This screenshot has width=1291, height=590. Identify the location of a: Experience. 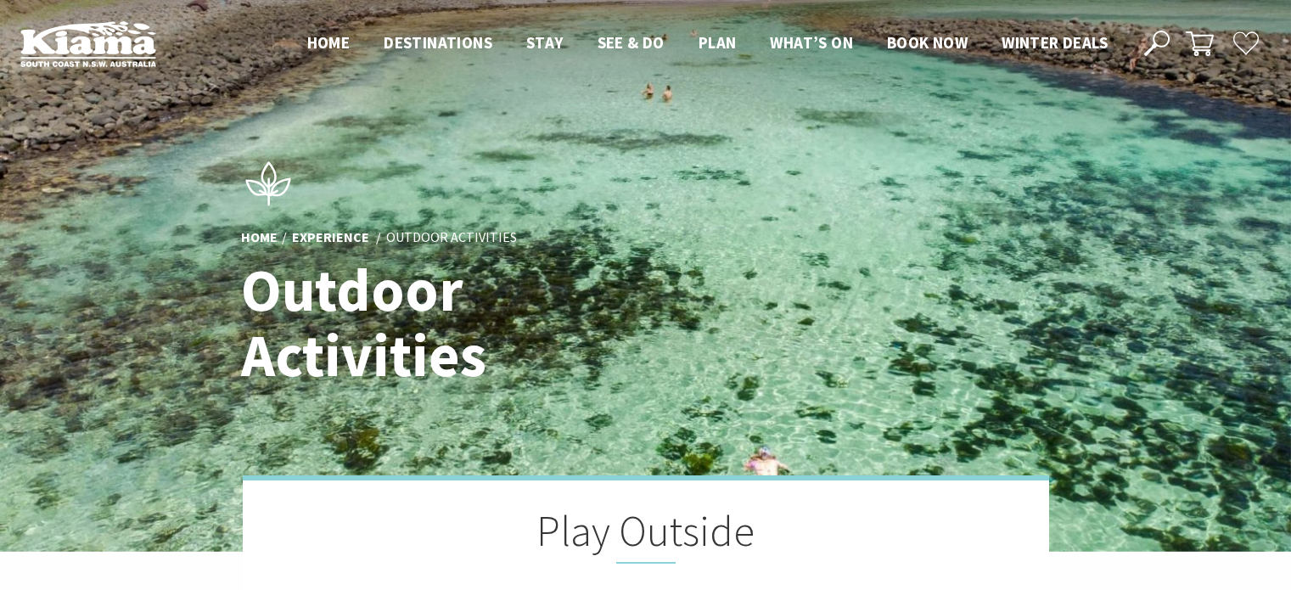
(330, 239).